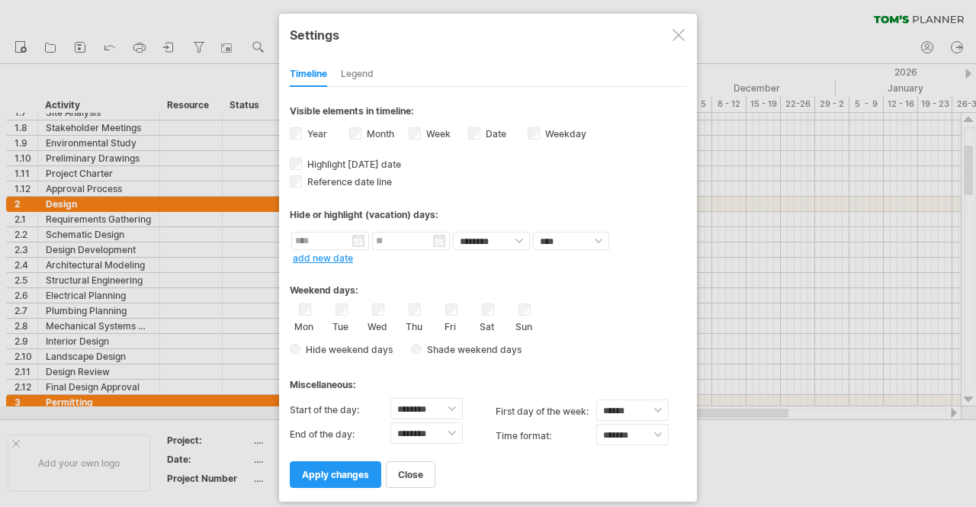 The image size is (976, 507). I want to click on label: Wed, so click(377, 325).